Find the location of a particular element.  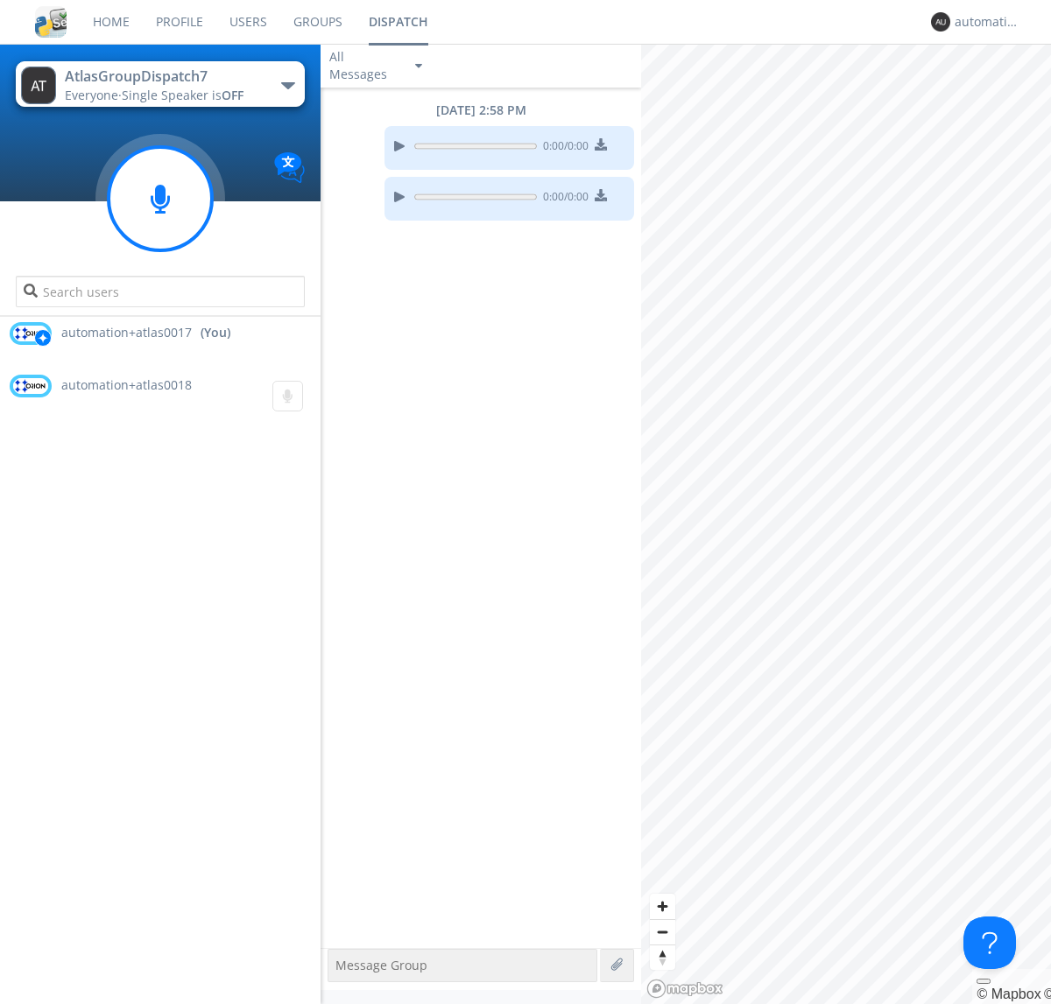

div: All Messages is located at coordinates (364, 66).